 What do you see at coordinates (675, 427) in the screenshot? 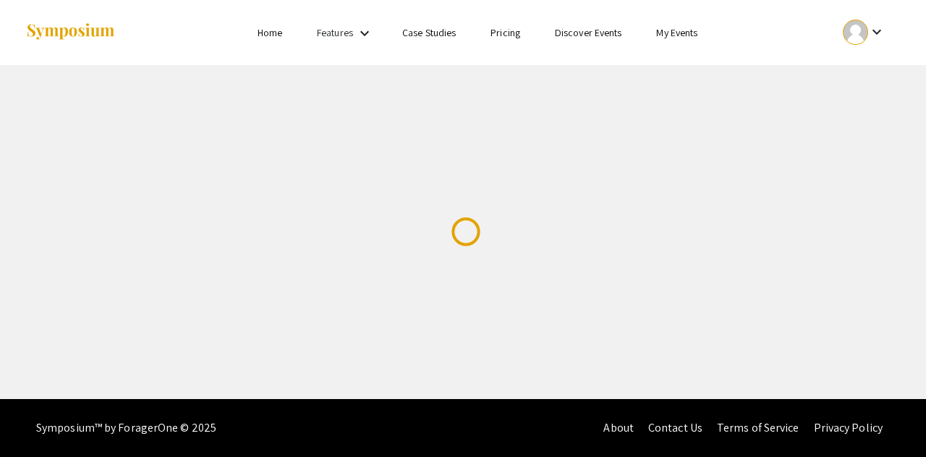
I see `a: Contact Us` at bounding box center [675, 427].